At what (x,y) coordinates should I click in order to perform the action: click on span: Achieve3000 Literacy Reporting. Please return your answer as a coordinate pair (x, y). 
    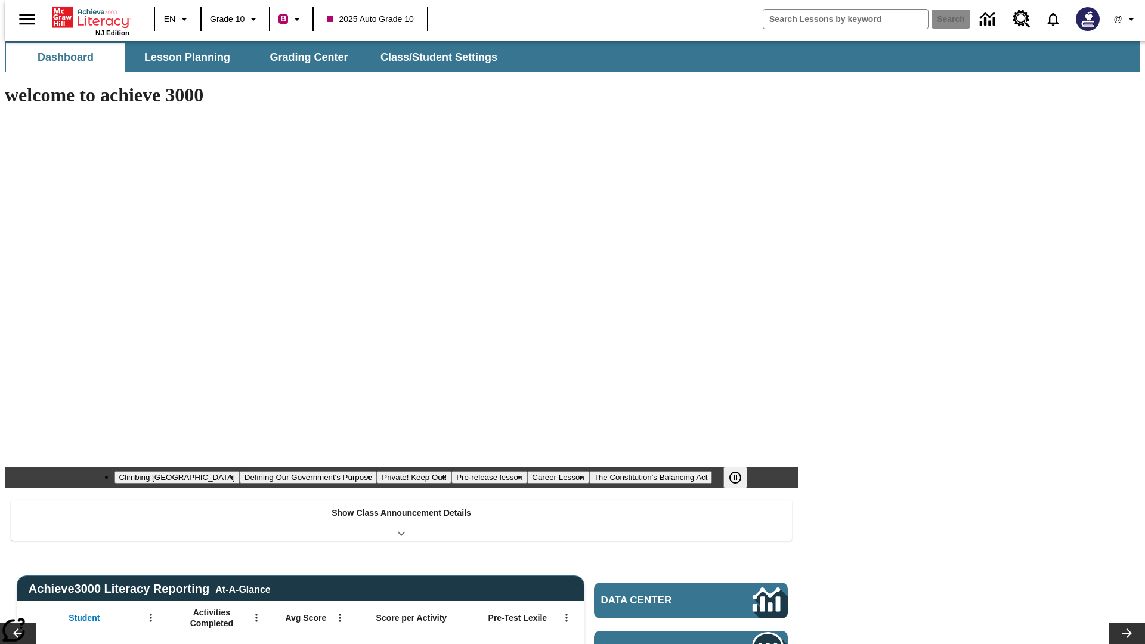
    Looking at the image, I should click on (150, 589).